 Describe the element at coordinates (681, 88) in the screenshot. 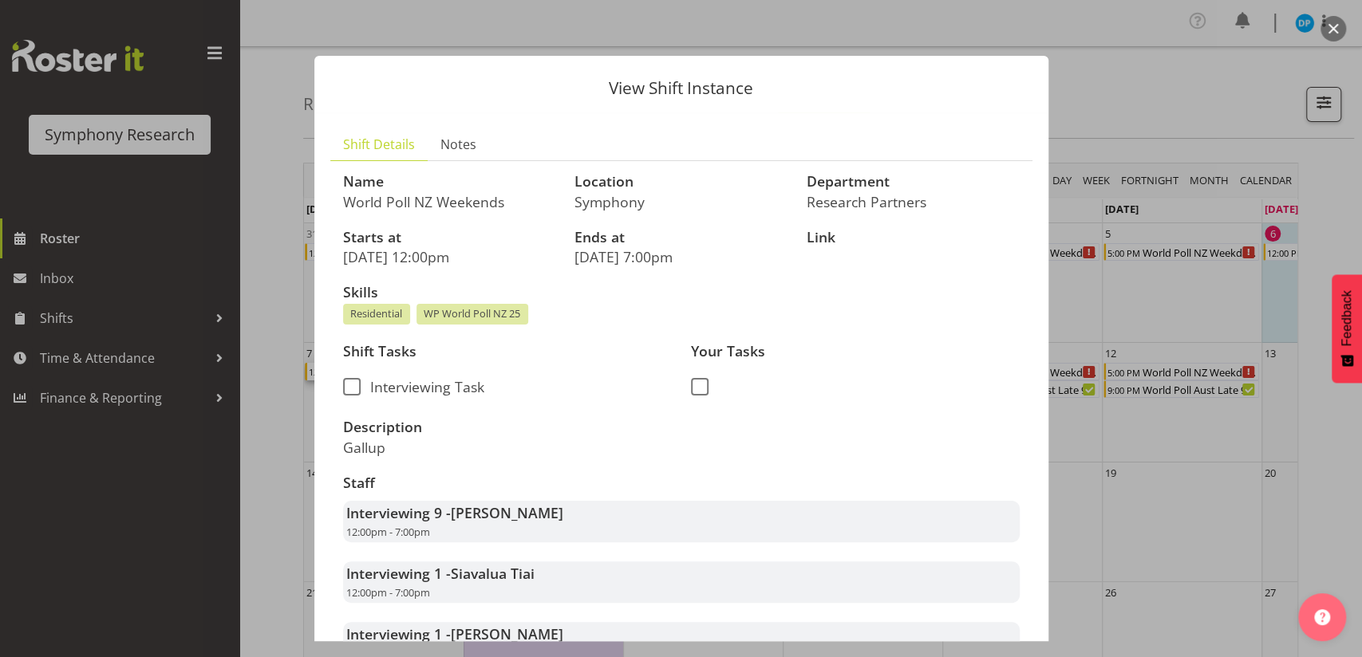

I see `p: View Shift Instance` at that location.